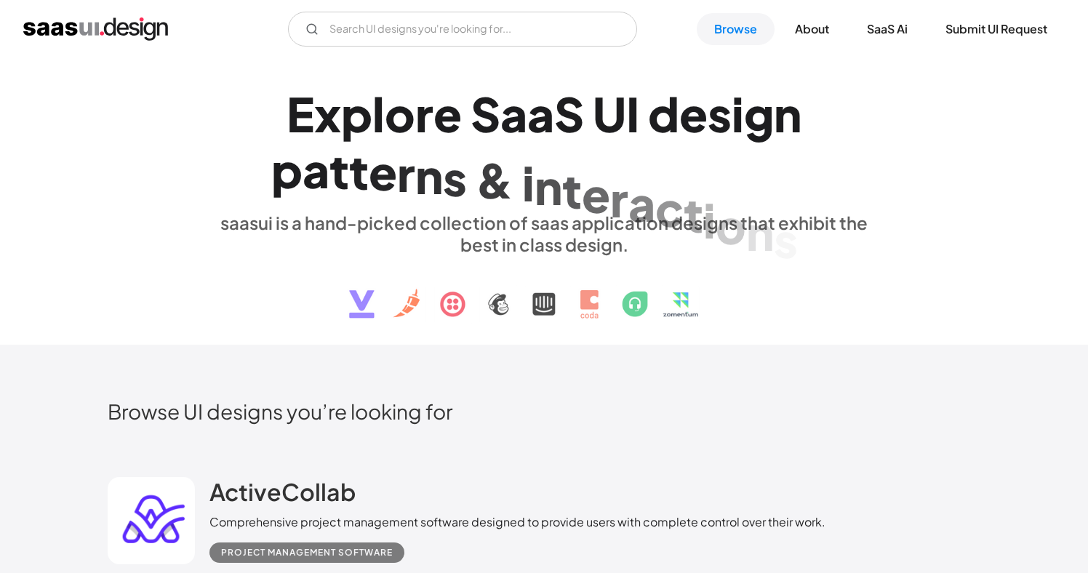 This screenshot has height=573, width=1088. Describe the element at coordinates (95, 29) in the screenshot. I see `a: home` at that location.